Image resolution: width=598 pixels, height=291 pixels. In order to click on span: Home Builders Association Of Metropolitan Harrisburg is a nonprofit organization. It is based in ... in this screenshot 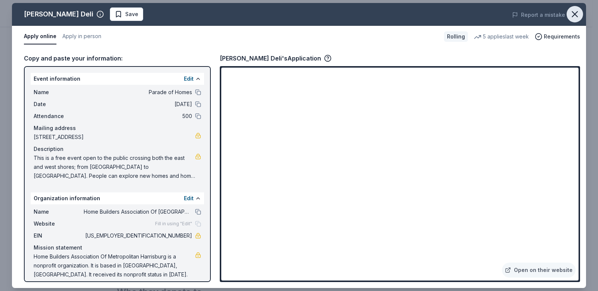, I will do `click(114, 266)`.